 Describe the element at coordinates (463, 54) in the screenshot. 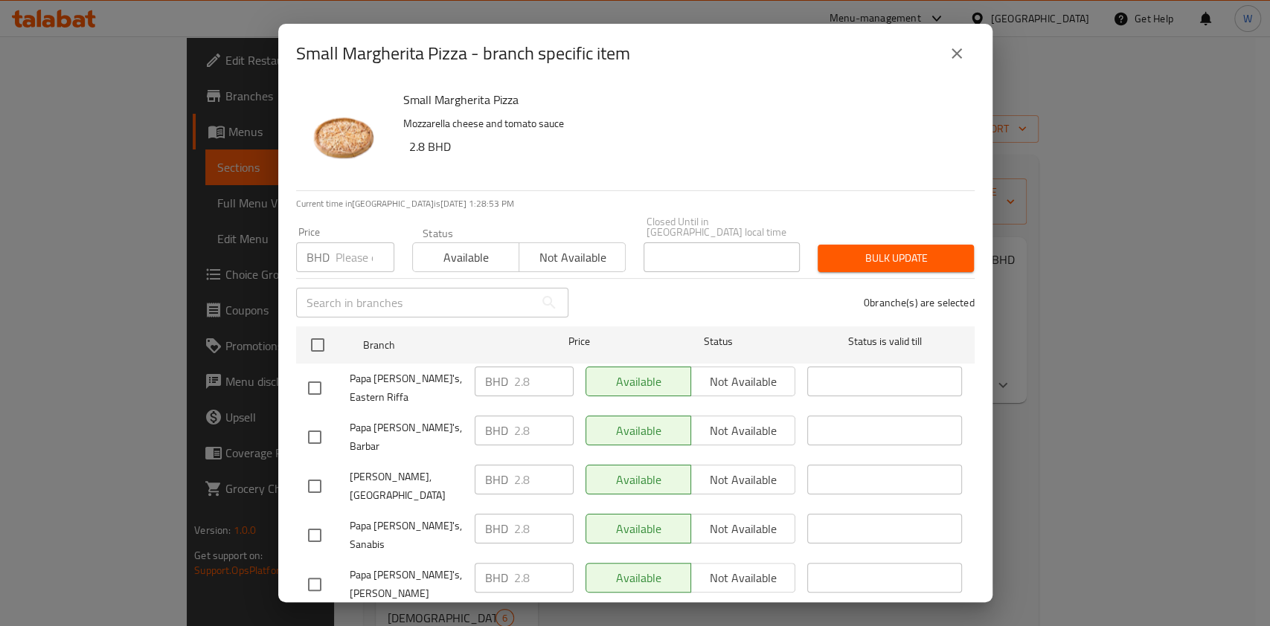

I see `h2: Small Margherita Pizza - branch specific item` at that location.